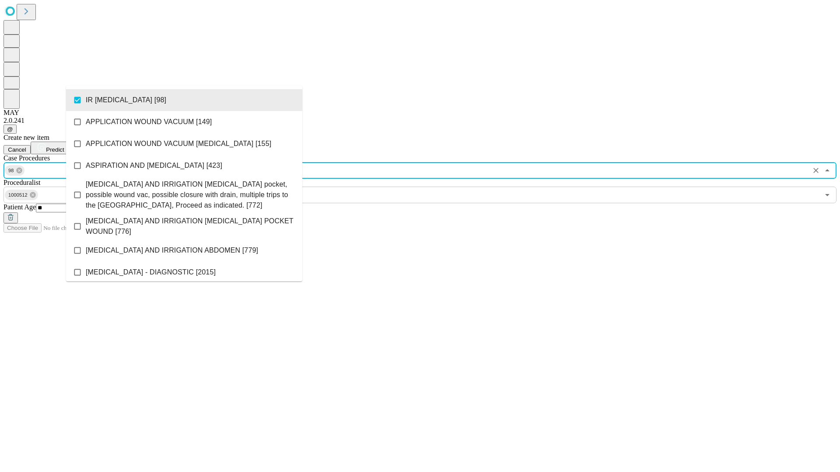  What do you see at coordinates (17, 150) in the screenshot?
I see `span: Cancel` at bounding box center [17, 150].